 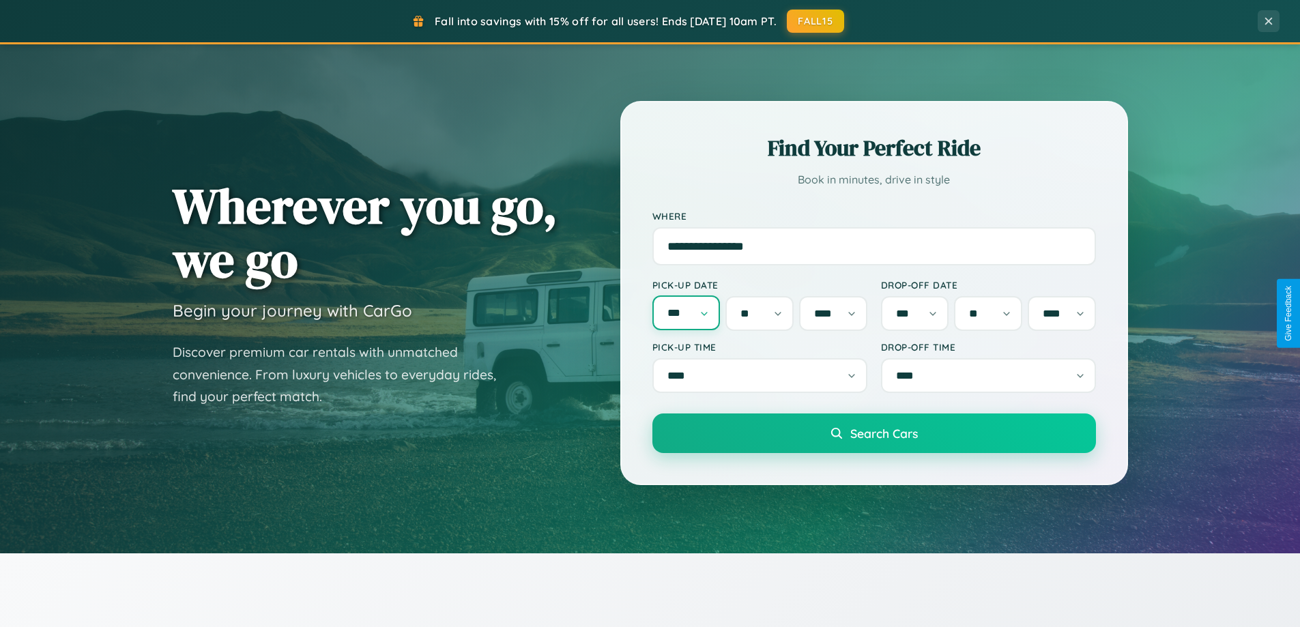 I want to click on h1: Wherever you go, we go, so click(x=365, y=233).